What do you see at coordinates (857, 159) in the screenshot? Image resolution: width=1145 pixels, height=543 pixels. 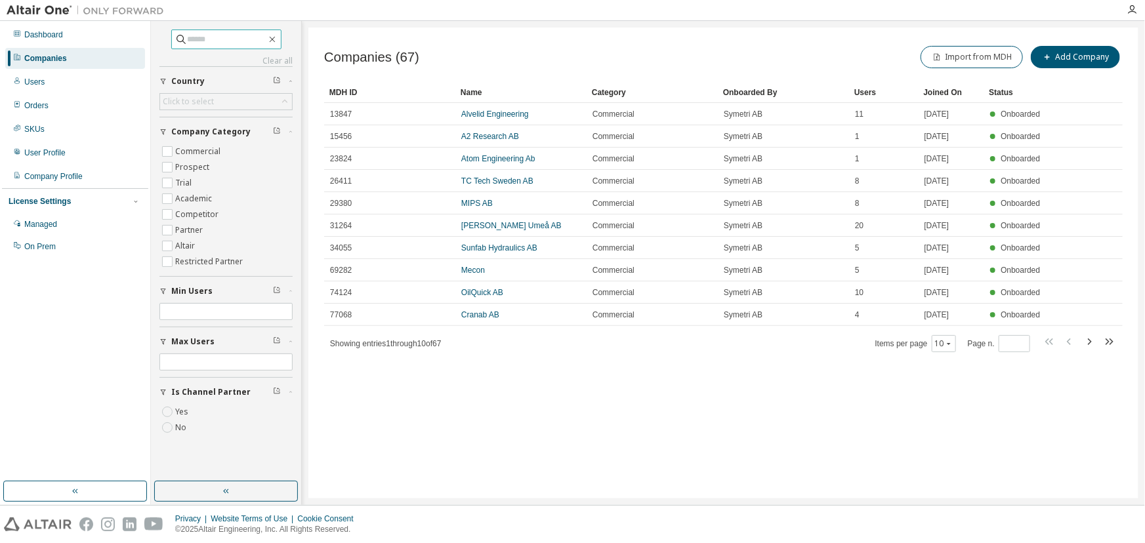 I see `span: 1` at bounding box center [857, 159].